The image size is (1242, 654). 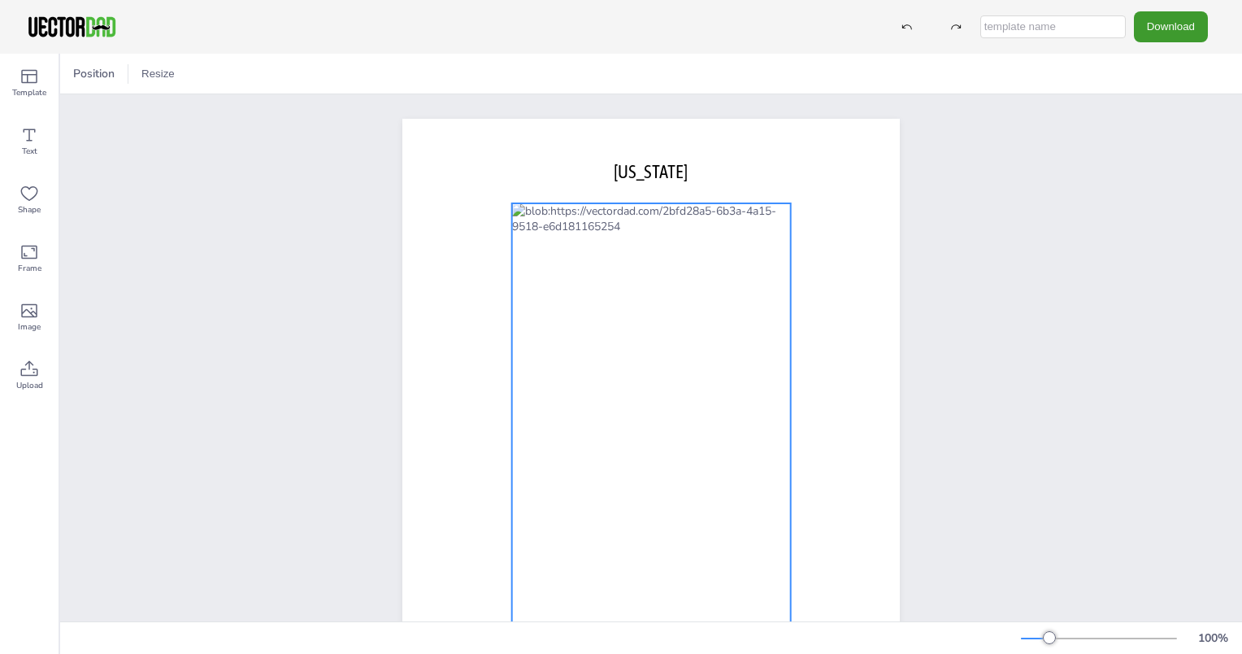 What do you see at coordinates (29, 327) in the screenshot?
I see `span: Image` at bounding box center [29, 327].